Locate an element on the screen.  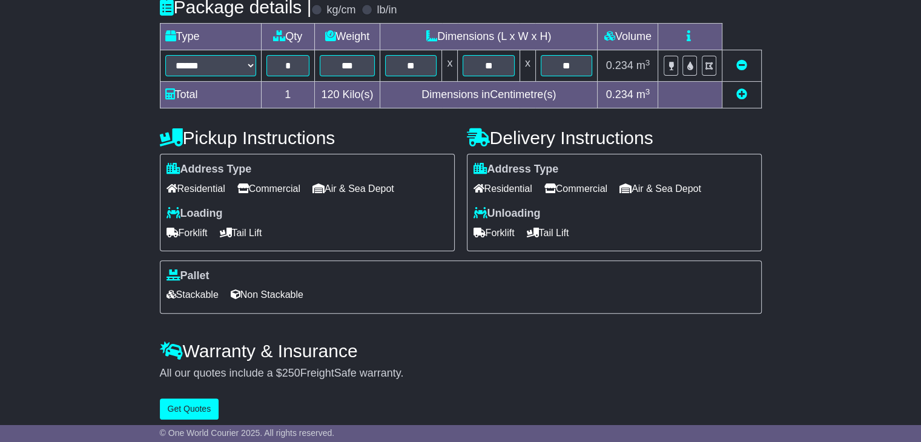
h4: Warranty & Insurance is located at coordinates (461, 350).